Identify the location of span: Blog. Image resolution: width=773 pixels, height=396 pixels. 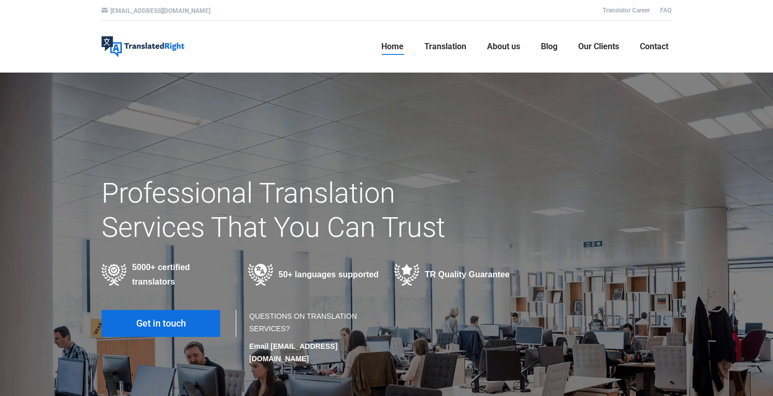
(549, 47).